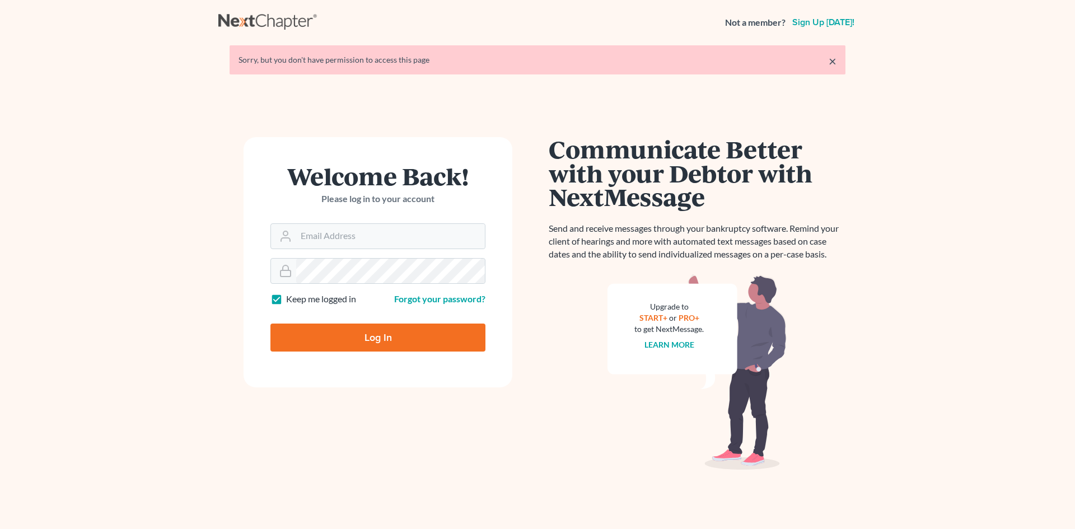 The width and height of the screenshot is (1075, 529). Describe the element at coordinates (440, 299) in the screenshot. I see `a: Forgot your password?` at that location.